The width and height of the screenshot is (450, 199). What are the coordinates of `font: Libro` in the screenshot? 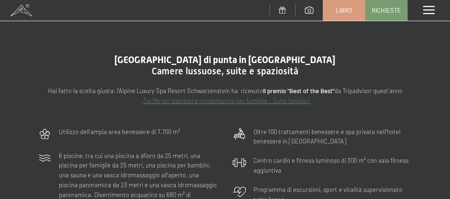 It's located at (344, 10).